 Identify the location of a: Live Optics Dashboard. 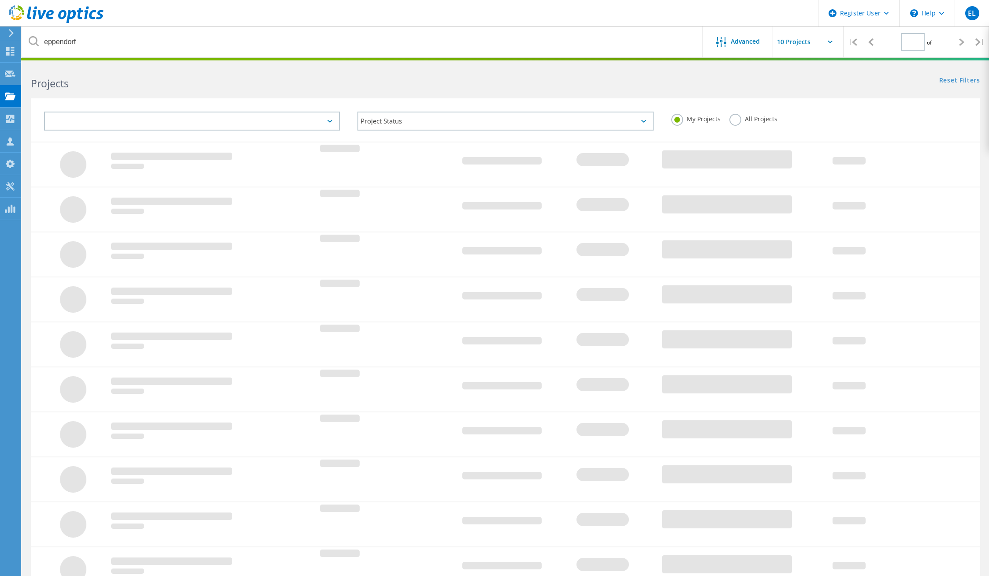
(56, 22).